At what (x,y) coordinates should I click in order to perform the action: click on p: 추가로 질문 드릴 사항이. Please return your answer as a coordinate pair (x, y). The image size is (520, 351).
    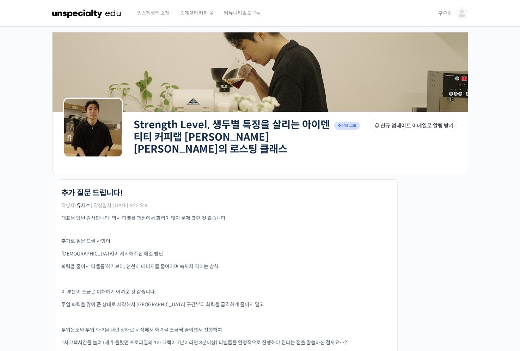
    Looking at the image, I should click on (227, 241).